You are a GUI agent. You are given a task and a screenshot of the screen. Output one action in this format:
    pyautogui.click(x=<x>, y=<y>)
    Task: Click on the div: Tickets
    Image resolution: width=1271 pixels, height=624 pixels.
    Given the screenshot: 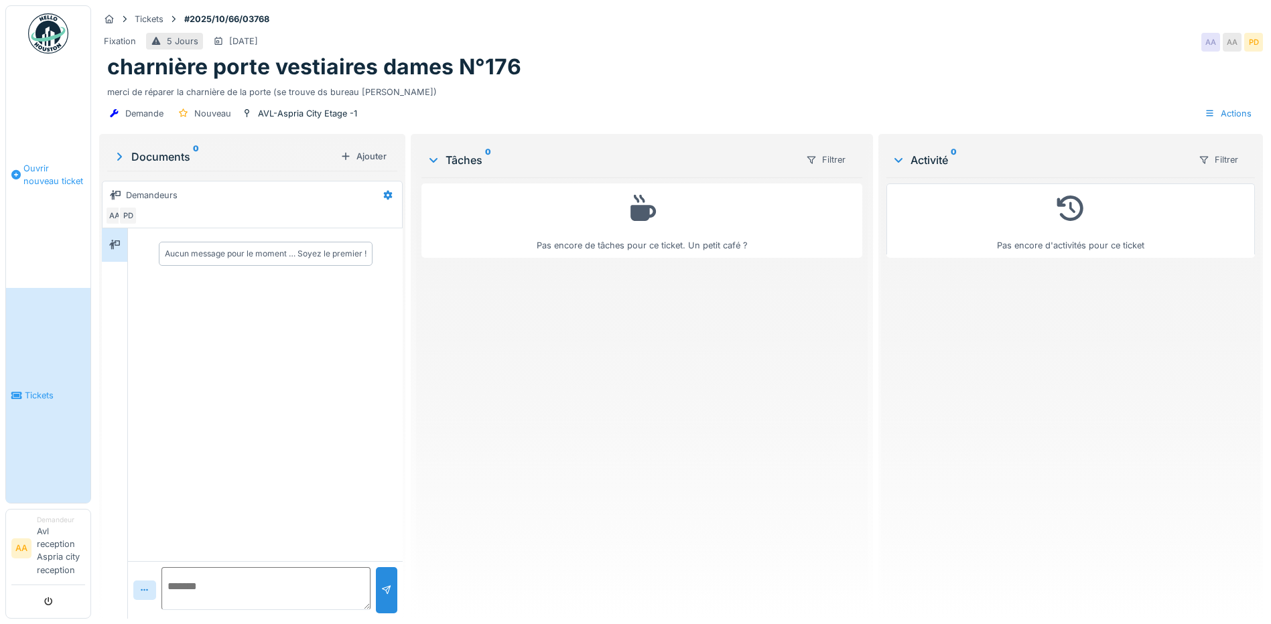 What is the action you would take?
    pyautogui.click(x=149, y=19)
    